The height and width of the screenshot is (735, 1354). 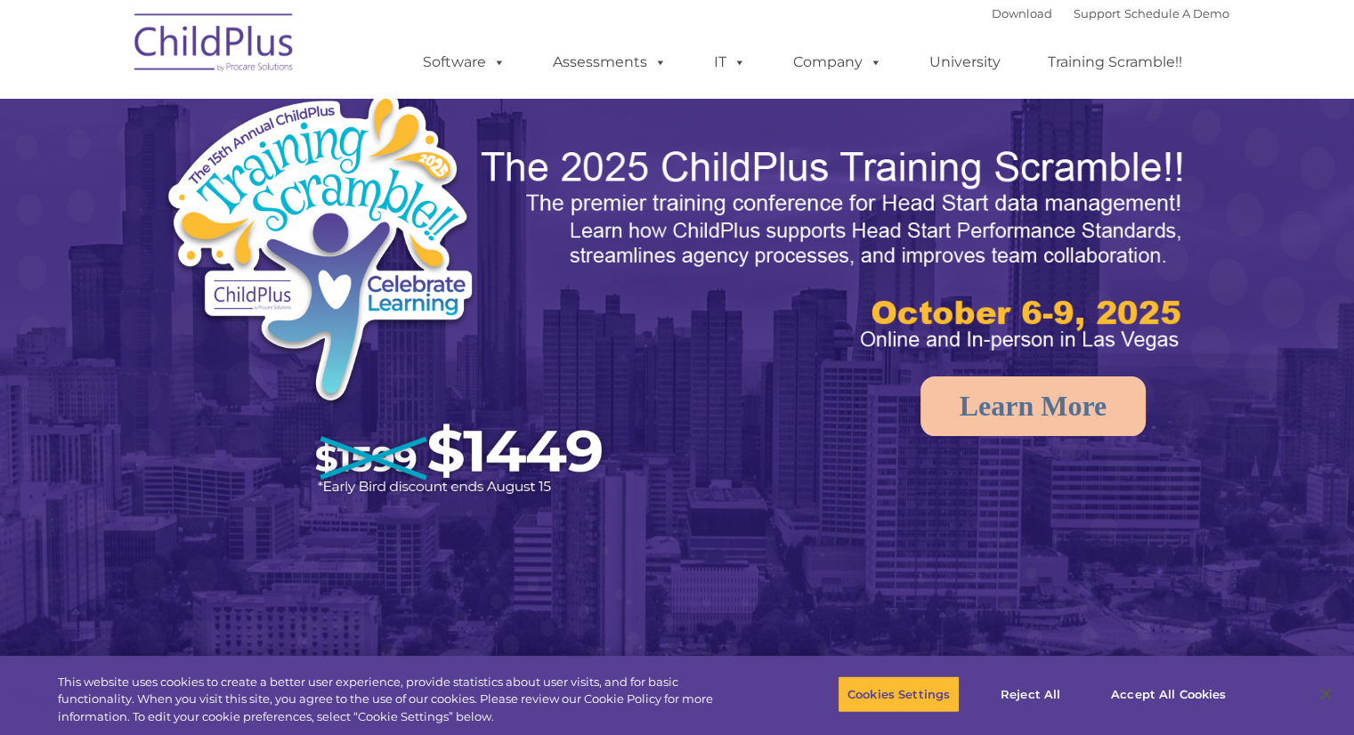 I want to click on img: ChildPlus by Procare Solutions, so click(x=214, y=45).